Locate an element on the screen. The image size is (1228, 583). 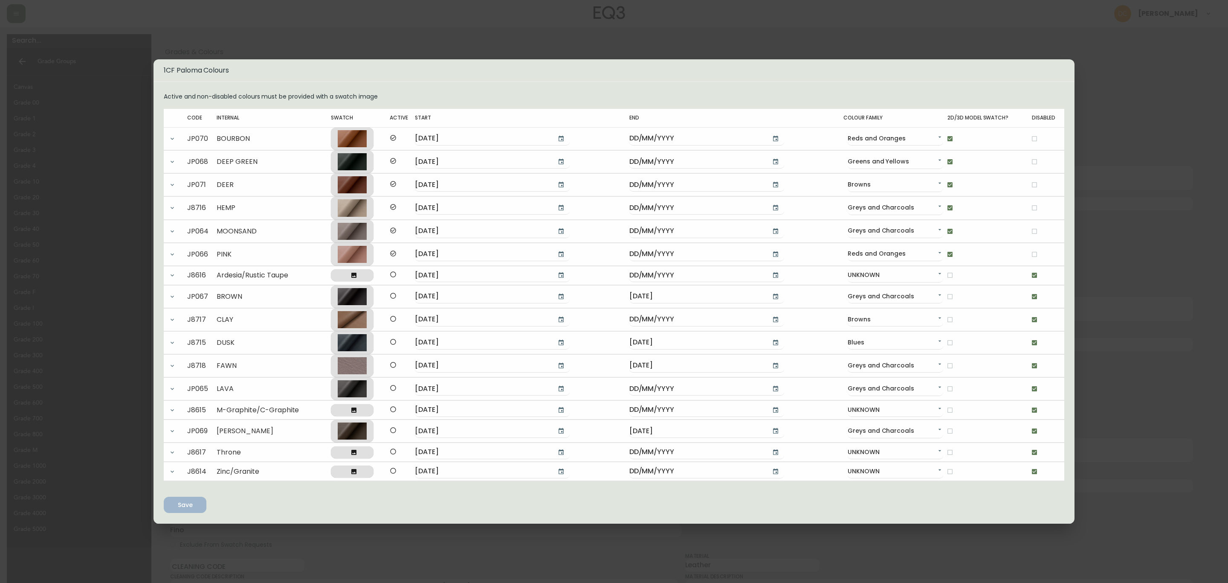
td: JP069 is located at coordinates (202, 431).